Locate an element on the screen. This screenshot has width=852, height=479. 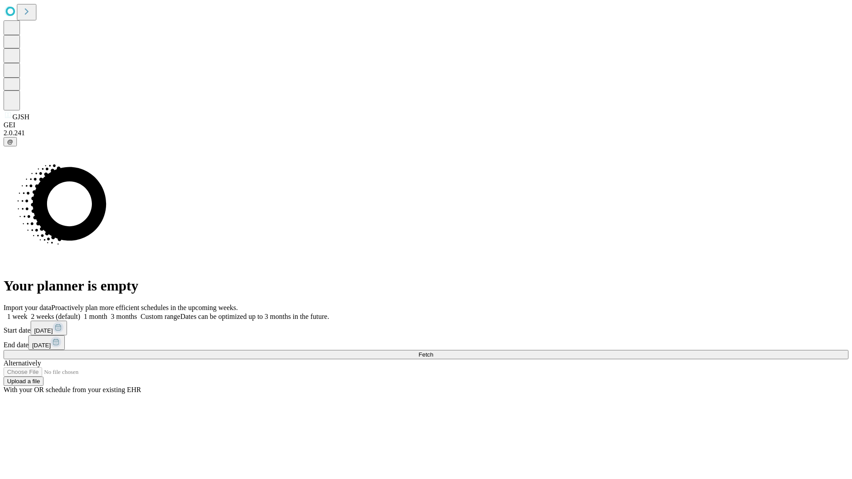
span: 1 week is located at coordinates (17, 316).